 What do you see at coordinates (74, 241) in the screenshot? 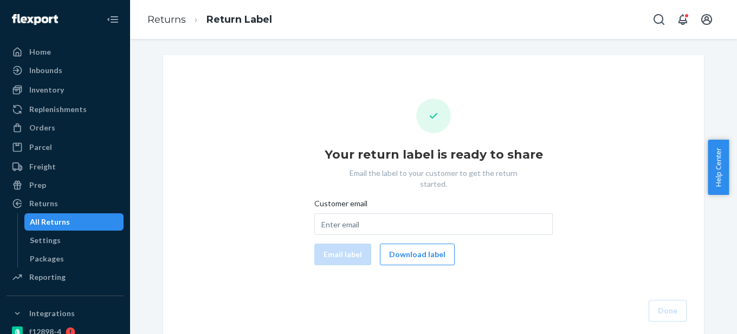
I see `a: Settings` at bounding box center [74, 241].